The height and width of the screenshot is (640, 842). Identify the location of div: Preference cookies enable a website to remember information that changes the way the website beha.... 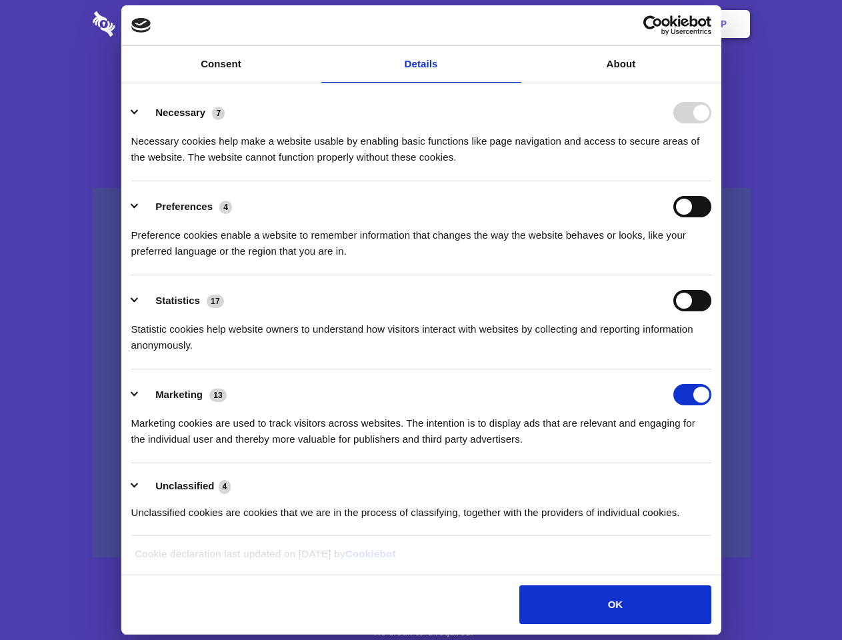
(421, 238).